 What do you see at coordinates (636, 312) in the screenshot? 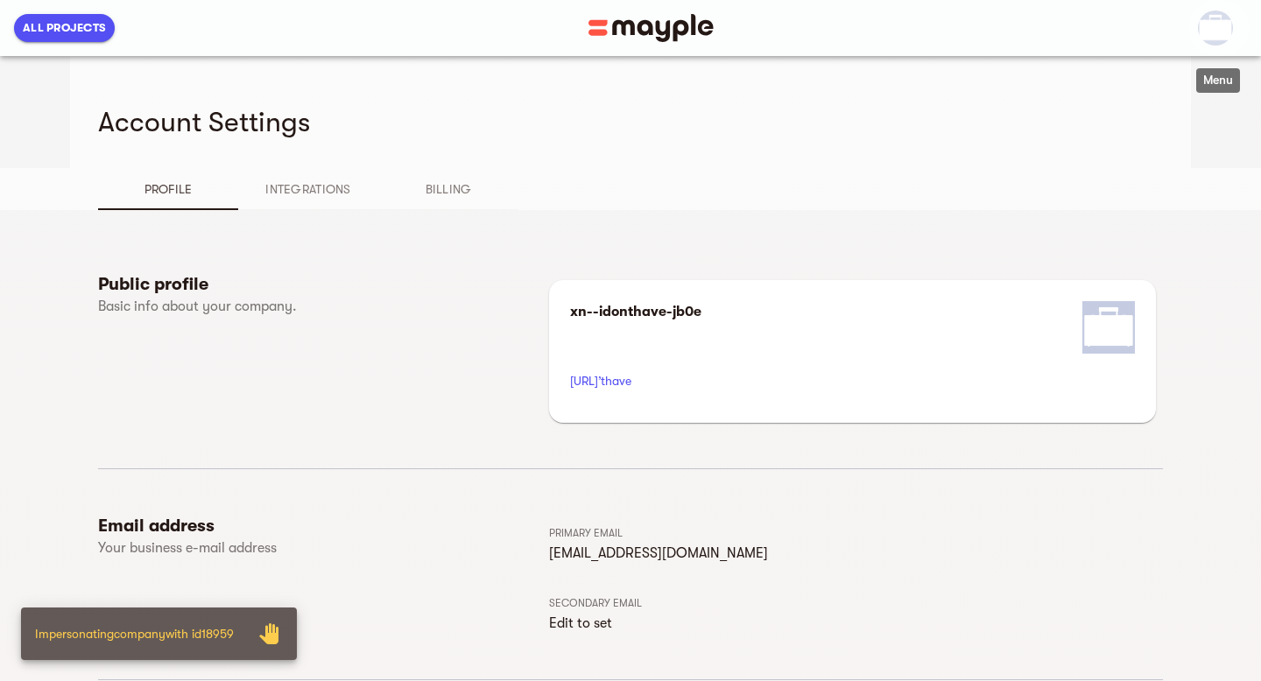
I see `p: xn--idonthave-jb0e` at bounding box center [636, 312].